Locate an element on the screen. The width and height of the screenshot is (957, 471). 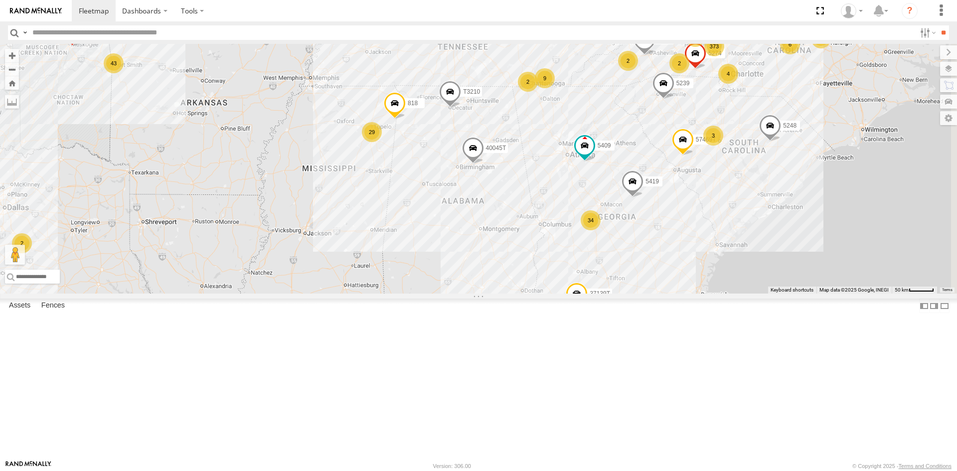
span: 37139T is located at coordinates (600, 293).